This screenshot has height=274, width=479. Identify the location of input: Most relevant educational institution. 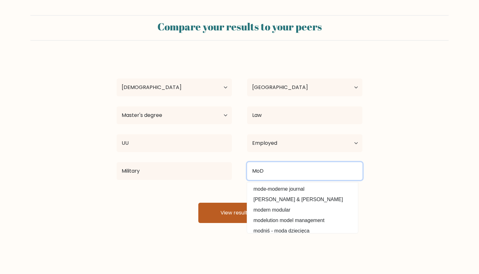
(174, 143).